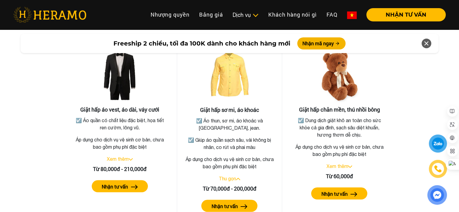 The height and width of the screenshot is (212, 459). I want to click on span: Freeship 2 chiều, tối đa 100K dành cho khách hàng mới, so click(201, 43).